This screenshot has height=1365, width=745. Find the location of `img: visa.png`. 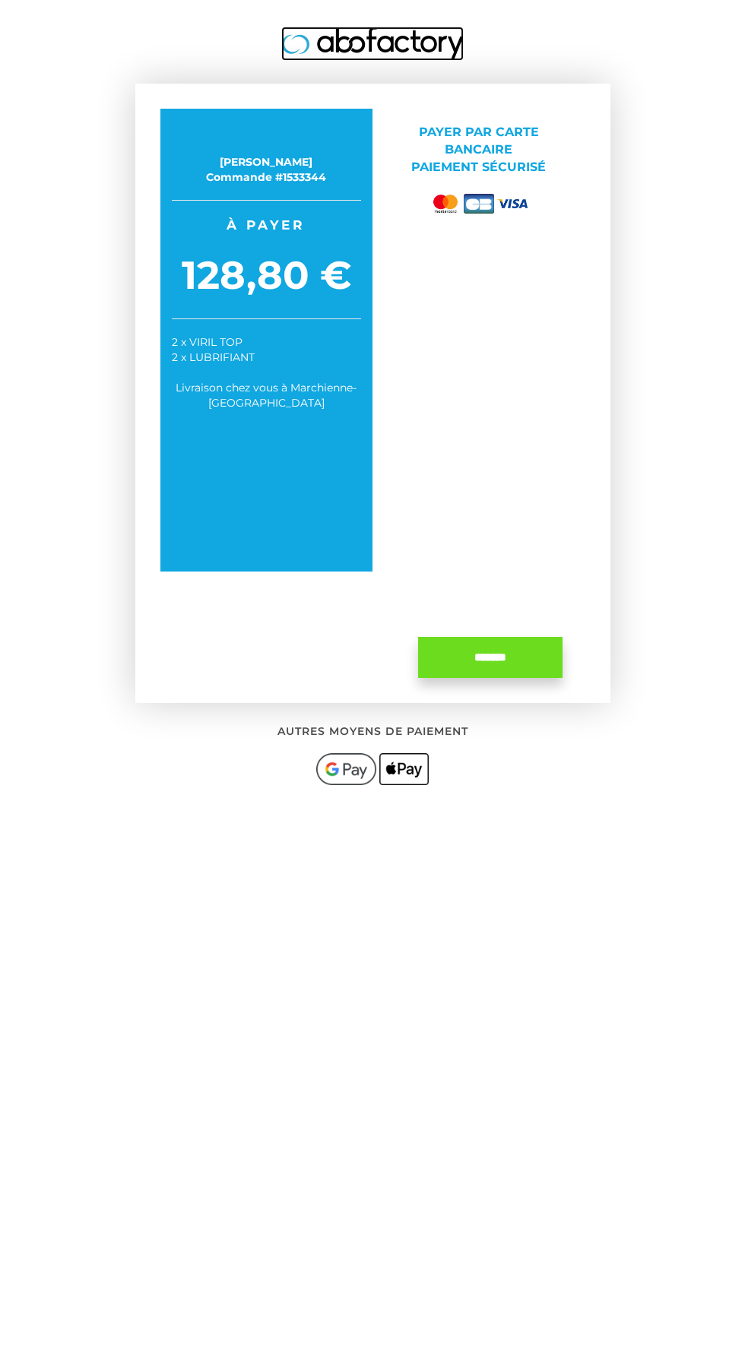

img: visa.png is located at coordinates (512, 204).